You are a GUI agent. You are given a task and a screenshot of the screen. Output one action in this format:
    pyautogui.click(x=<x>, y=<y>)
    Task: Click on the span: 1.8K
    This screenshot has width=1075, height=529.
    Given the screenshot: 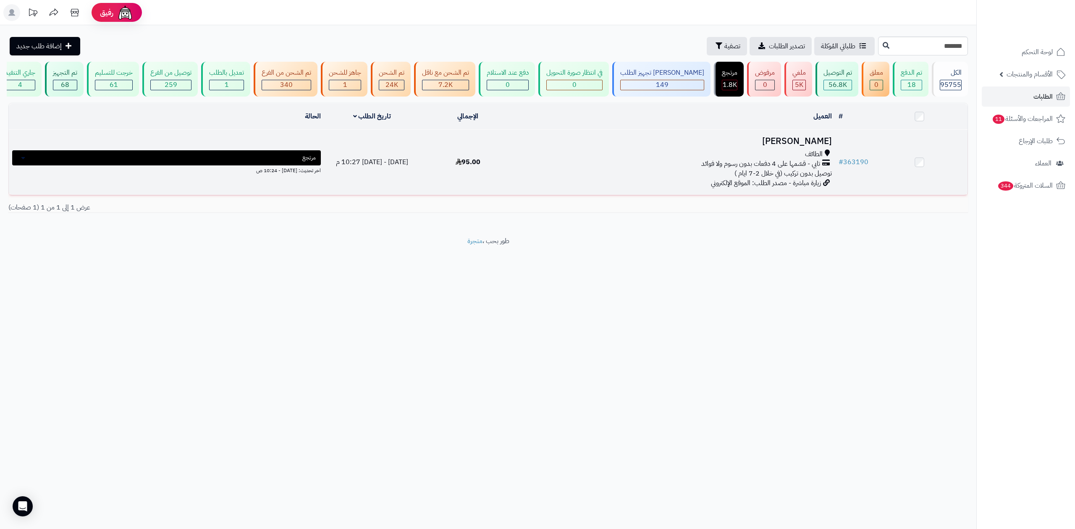 What is the action you would take?
    pyautogui.click(x=730, y=85)
    